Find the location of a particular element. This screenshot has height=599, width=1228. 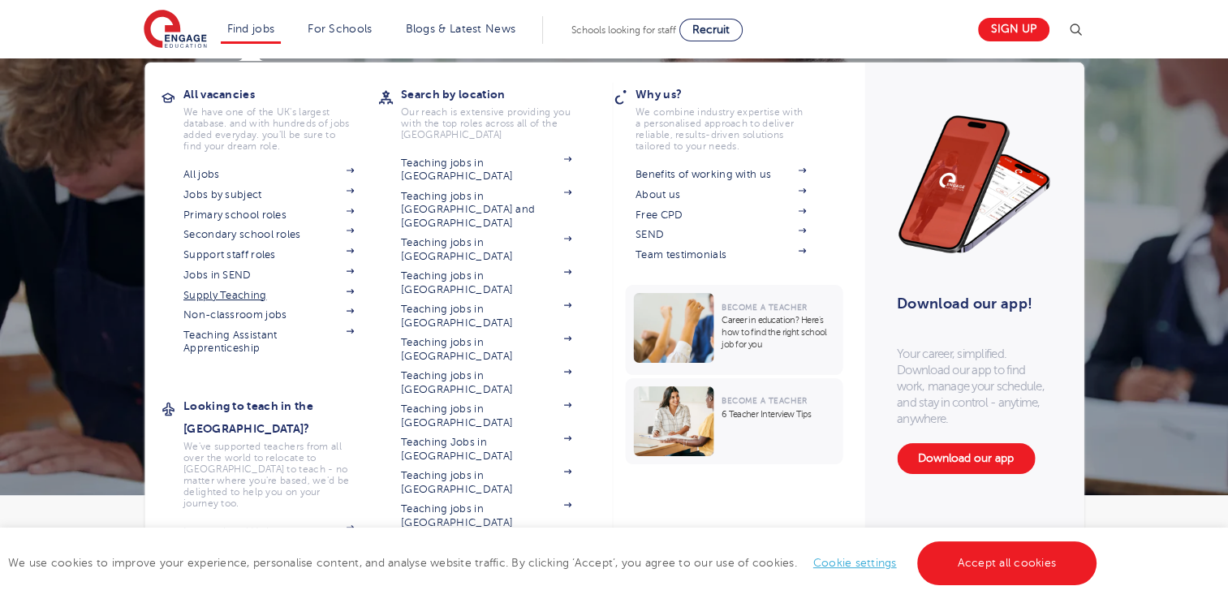

a: Supply Teaching is located at coordinates (269, 295).